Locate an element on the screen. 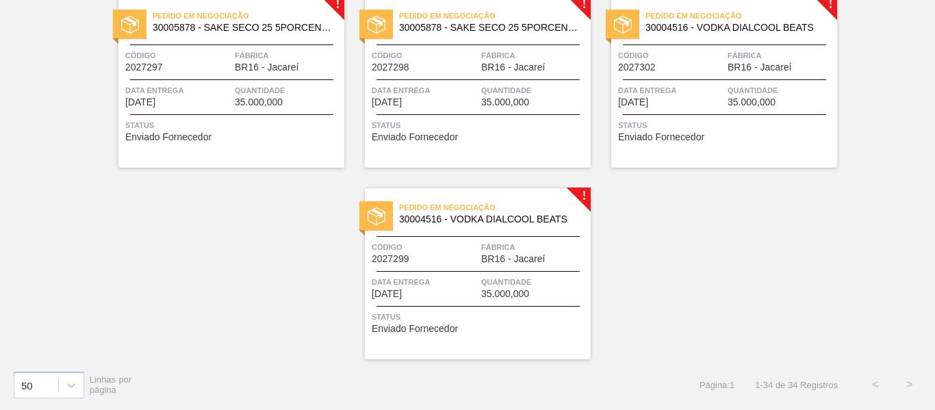  span: 2027302 is located at coordinates (636, 67).